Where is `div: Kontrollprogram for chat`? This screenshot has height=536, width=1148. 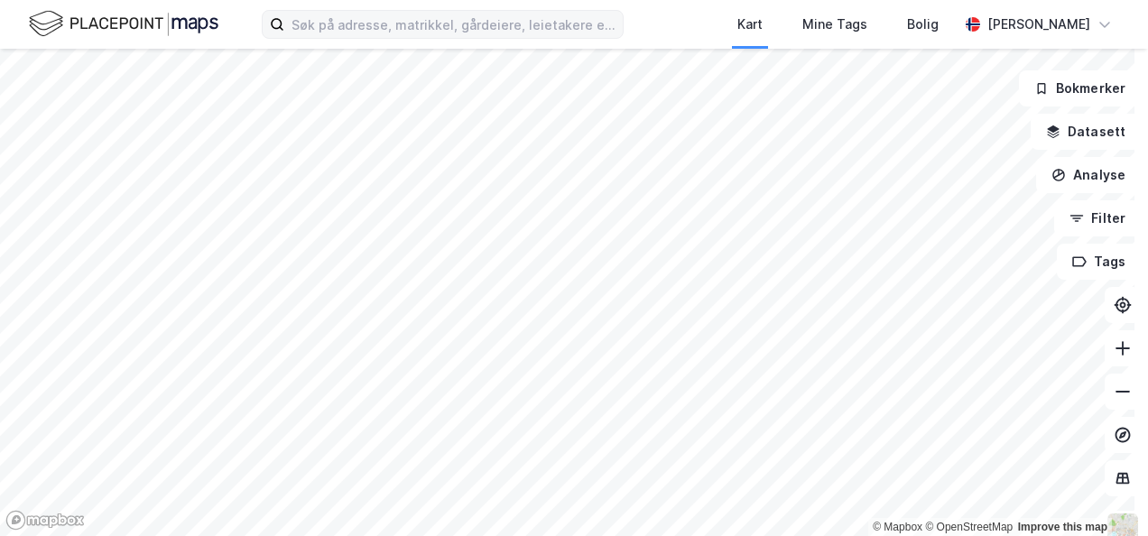
div: Kontrollprogram for chat is located at coordinates (1103, 493).